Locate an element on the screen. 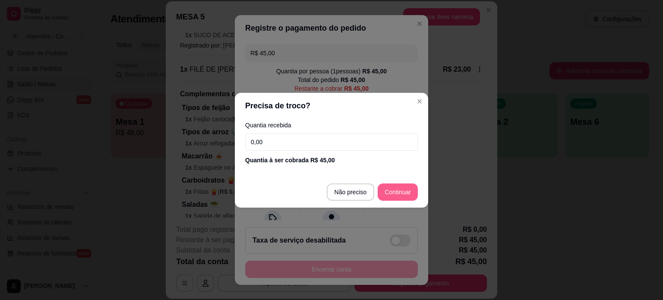  div: Quantia à ser cobrada R$ 45,00 is located at coordinates (331, 160).